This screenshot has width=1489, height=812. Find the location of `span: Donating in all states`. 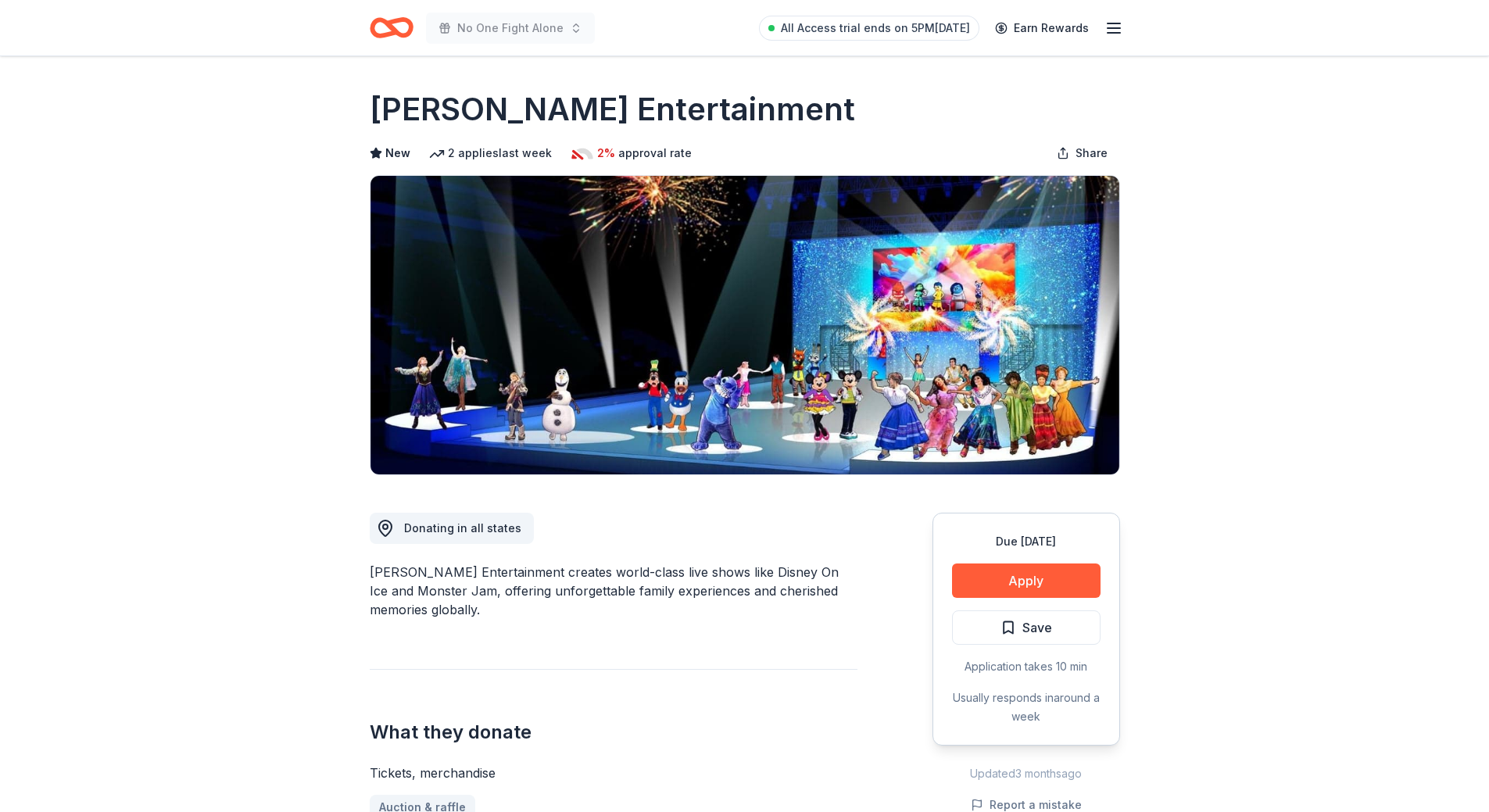

span: Donating in all states is located at coordinates (463, 528).